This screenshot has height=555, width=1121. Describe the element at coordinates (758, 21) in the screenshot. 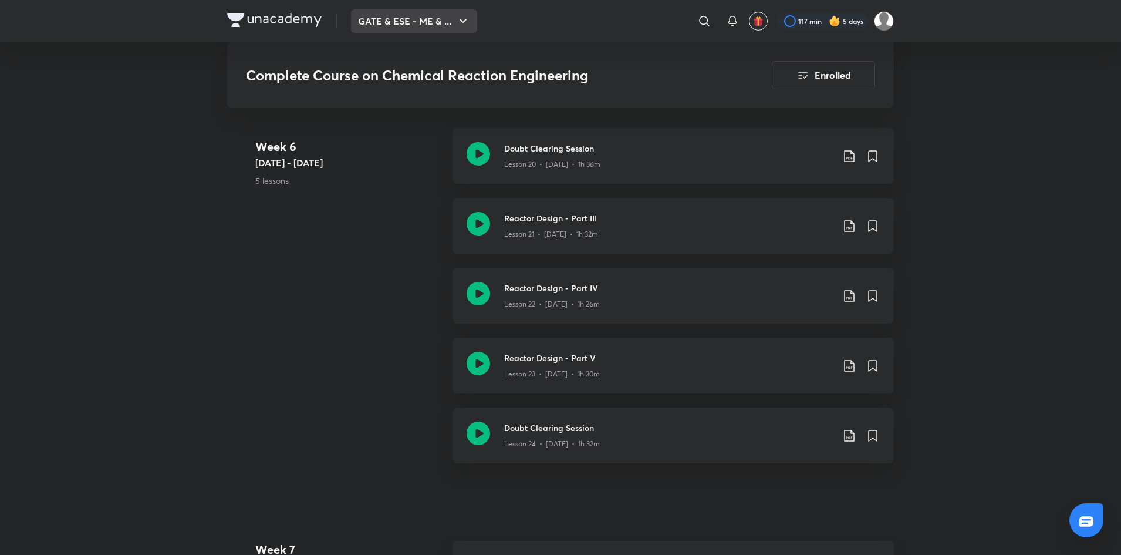

I see `img: avatar` at that location.